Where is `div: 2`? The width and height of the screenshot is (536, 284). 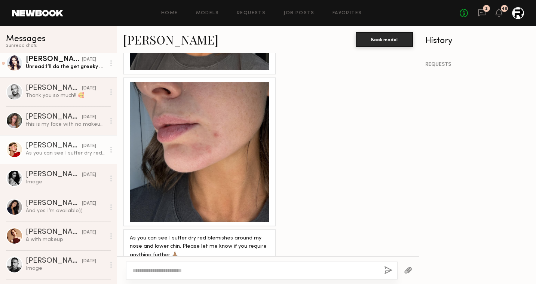 div: 2 is located at coordinates (486, 9).